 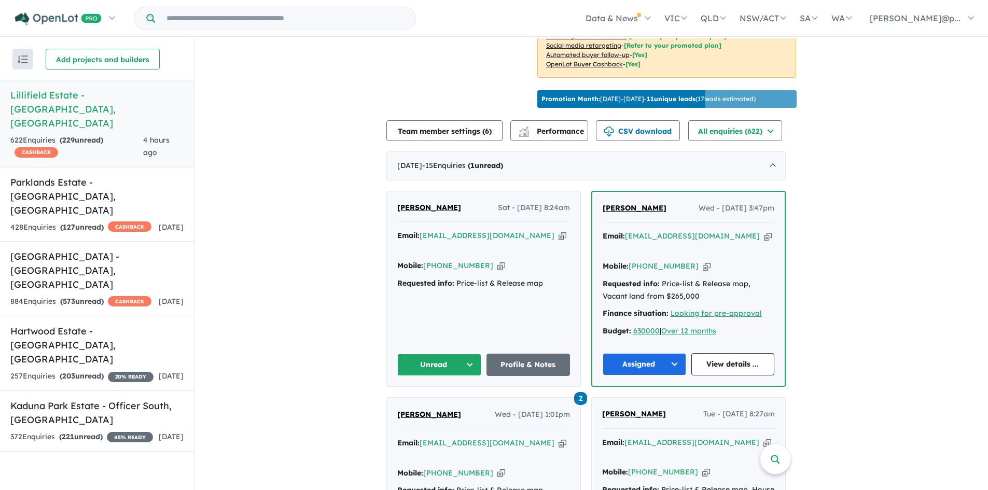 I want to click on div: Price-list & Release map, Vacant land from $265,000, so click(x=688, y=291).